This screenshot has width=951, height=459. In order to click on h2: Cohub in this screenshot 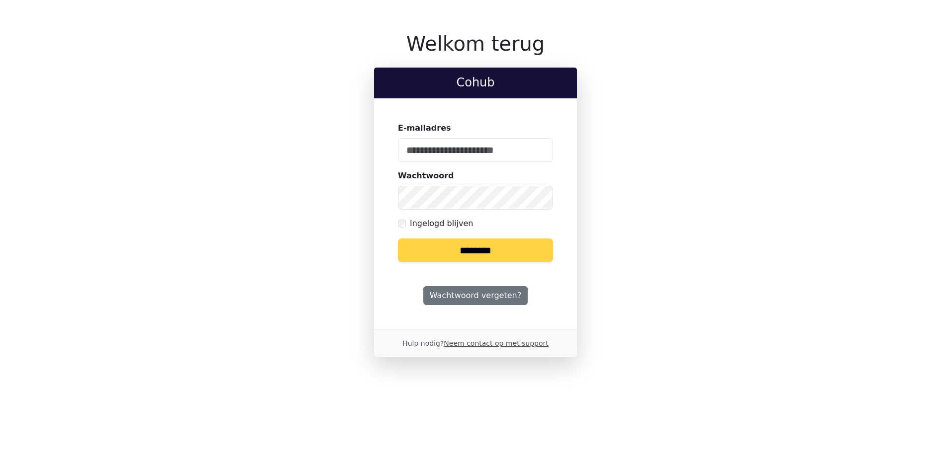, I will do `click(475, 83)`.